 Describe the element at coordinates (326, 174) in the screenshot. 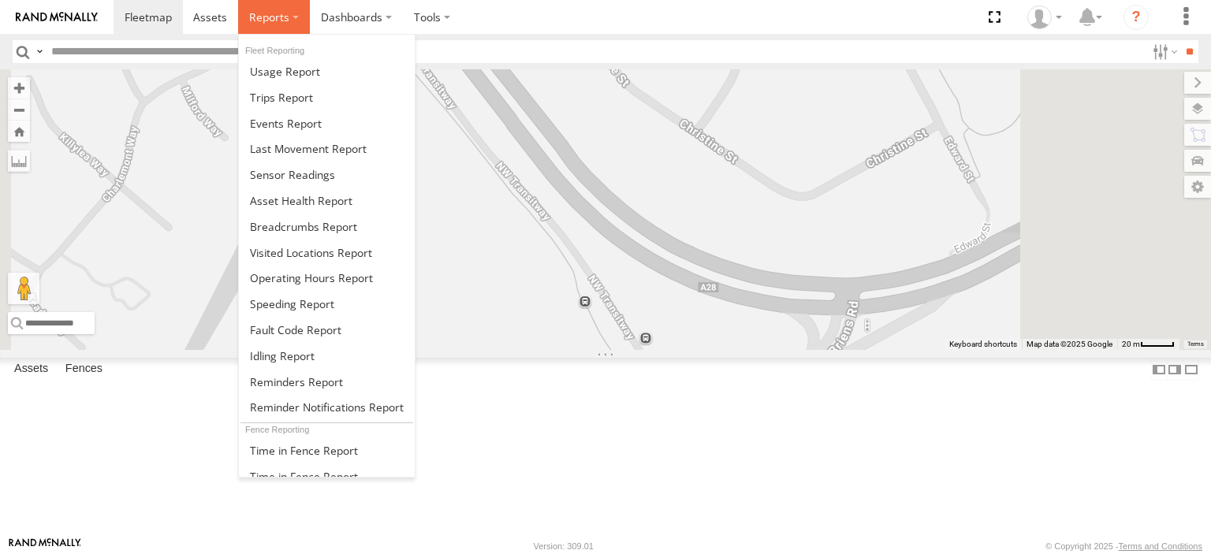

I see `a: Sensor Readings` at that location.